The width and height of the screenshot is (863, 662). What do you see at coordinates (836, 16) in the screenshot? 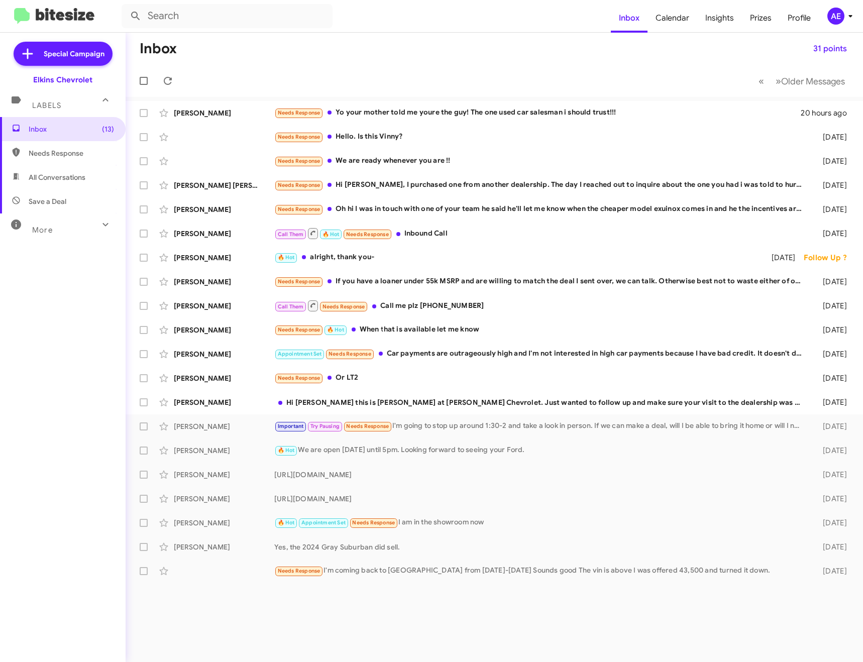
I see `button: AE` at bounding box center [836, 16].